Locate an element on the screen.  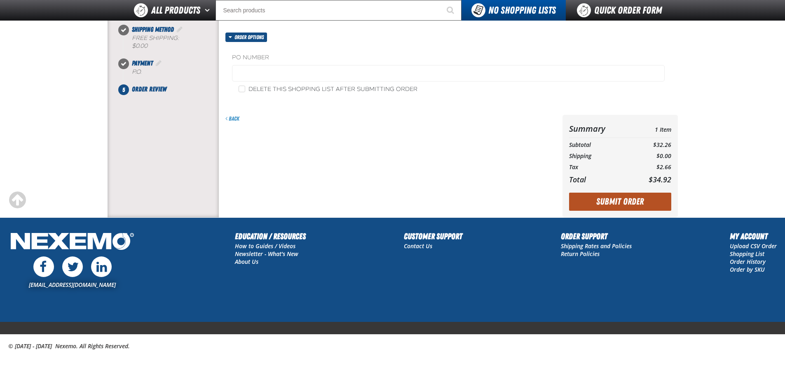
input: Delete this shopping list after submitting order is located at coordinates (242, 89).